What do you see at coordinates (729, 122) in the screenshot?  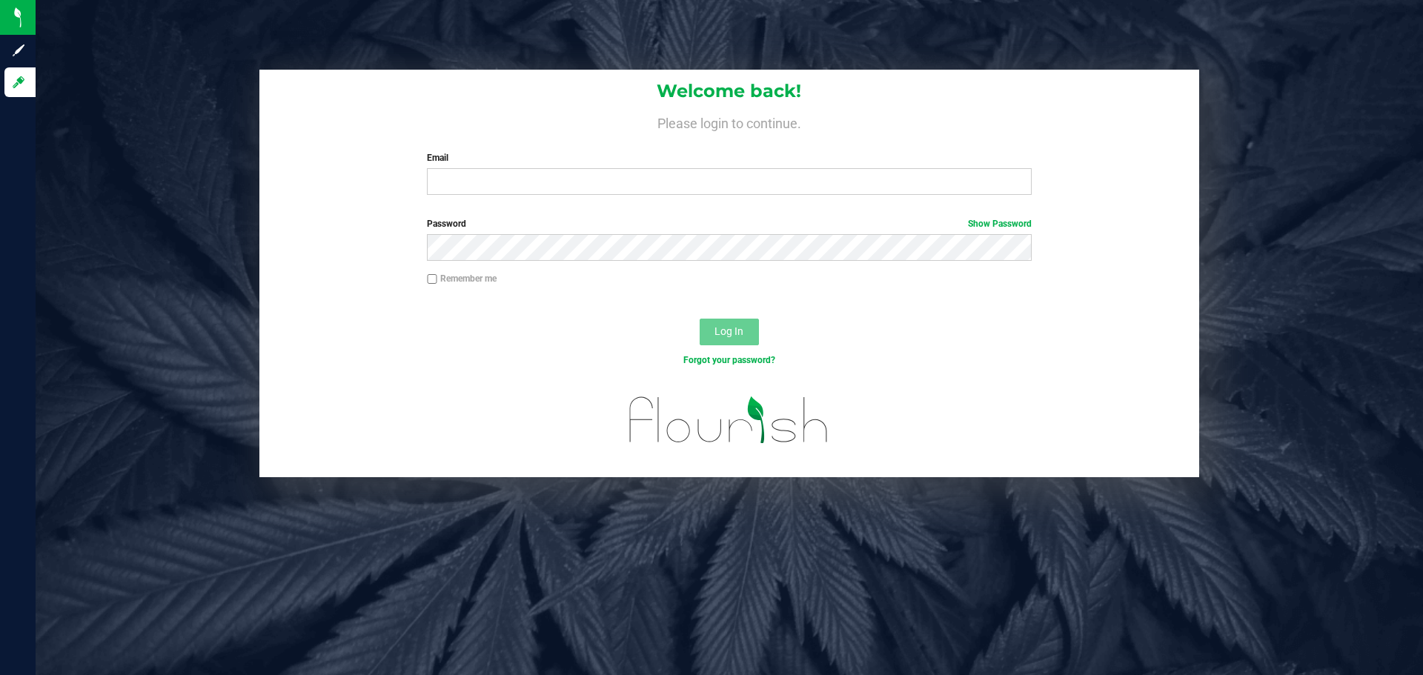 I see `h4: Please login to continue.` at bounding box center [729, 122].